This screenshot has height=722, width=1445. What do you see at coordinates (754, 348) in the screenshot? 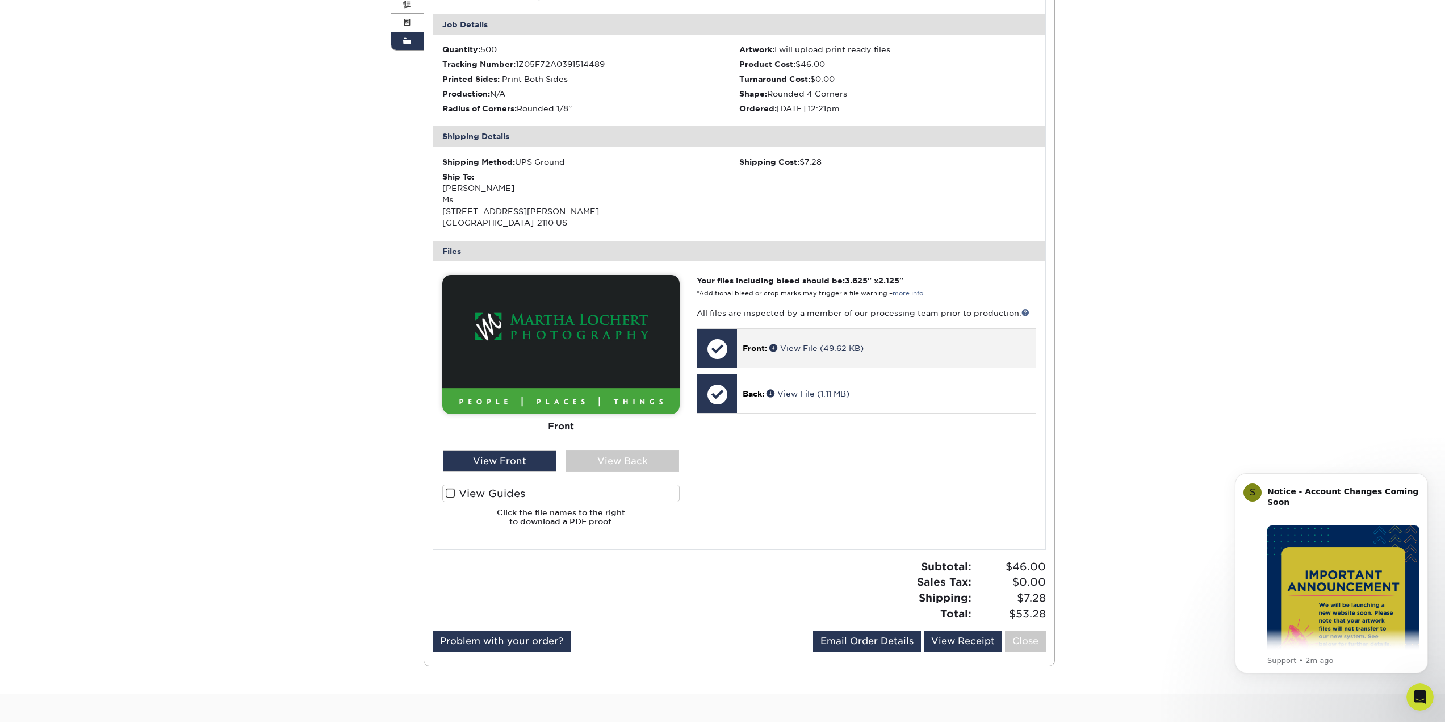
I see `span: Front:` at bounding box center [754, 348].